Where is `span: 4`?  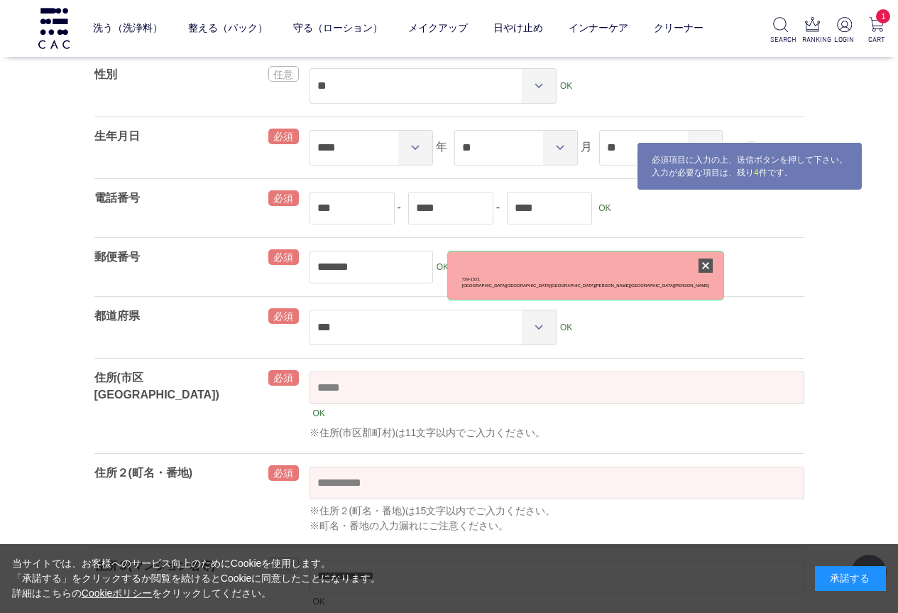
span: 4 is located at coordinates (756, 172).